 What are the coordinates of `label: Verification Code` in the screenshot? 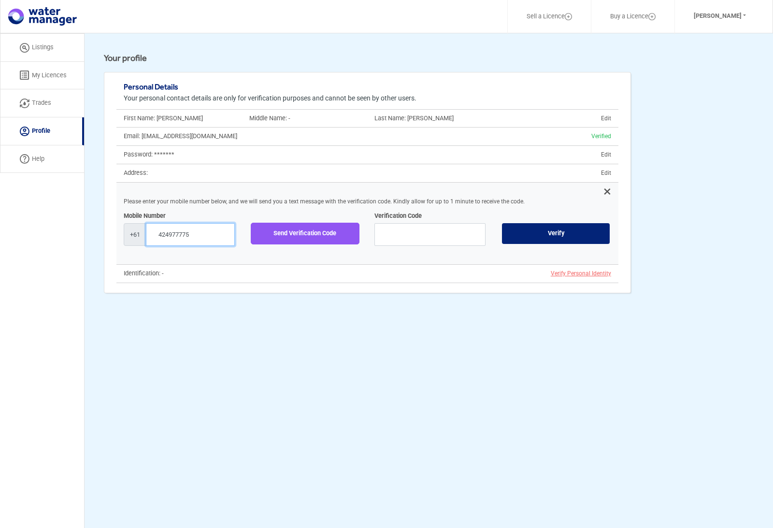 It's located at (398, 216).